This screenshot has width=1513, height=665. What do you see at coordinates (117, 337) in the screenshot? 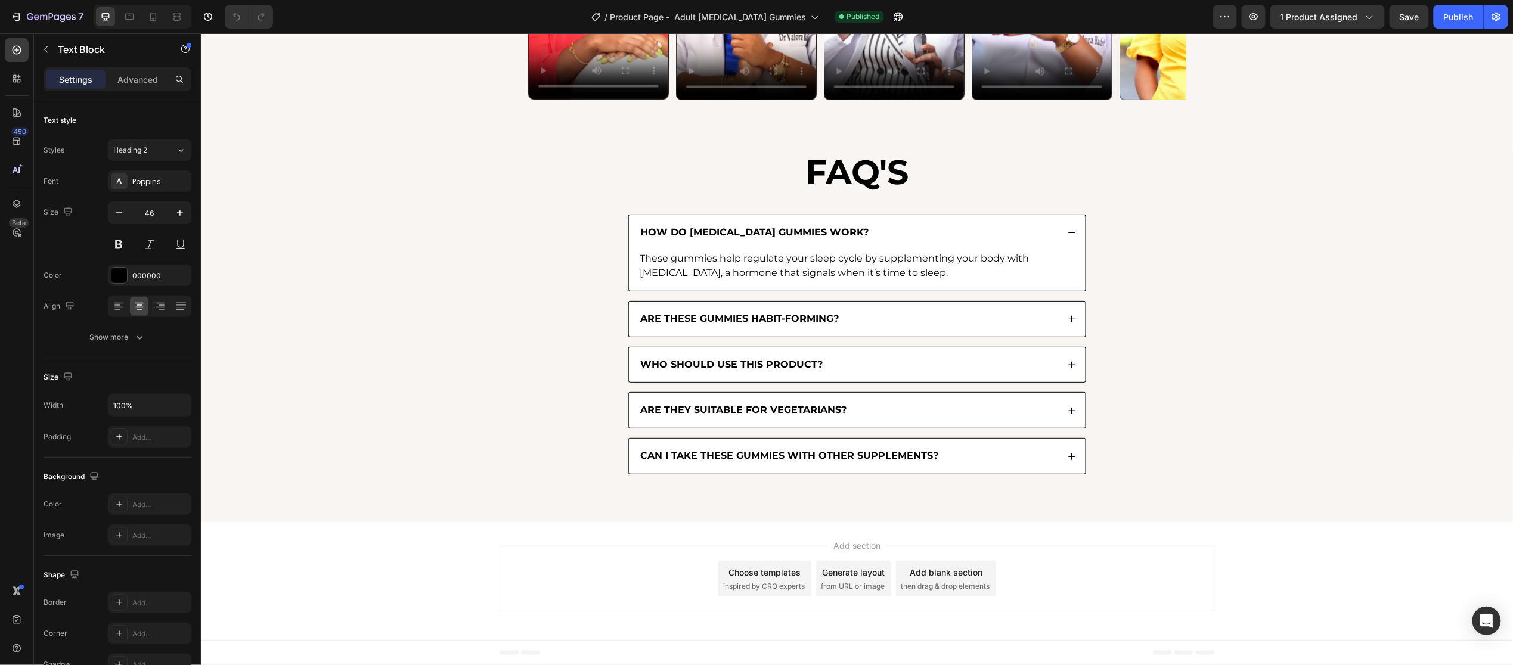
I see `button: Show more` at bounding box center [117, 337].